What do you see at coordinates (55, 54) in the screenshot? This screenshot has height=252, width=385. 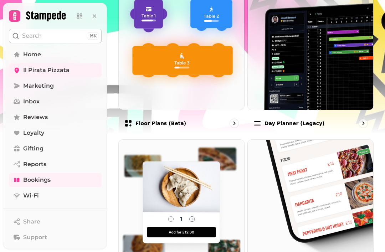 I see `a: Home` at bounding box center [55, 54].